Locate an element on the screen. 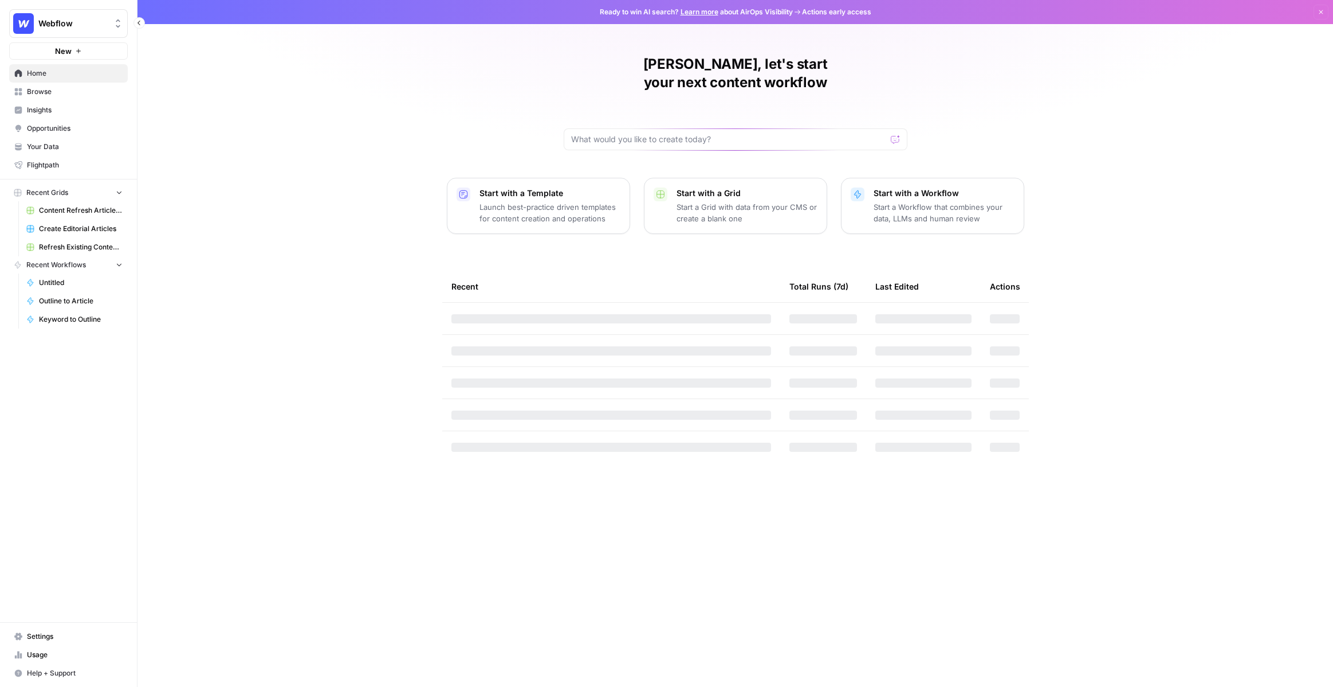  p: Start with a Grid is located at coordinates (747, 193).